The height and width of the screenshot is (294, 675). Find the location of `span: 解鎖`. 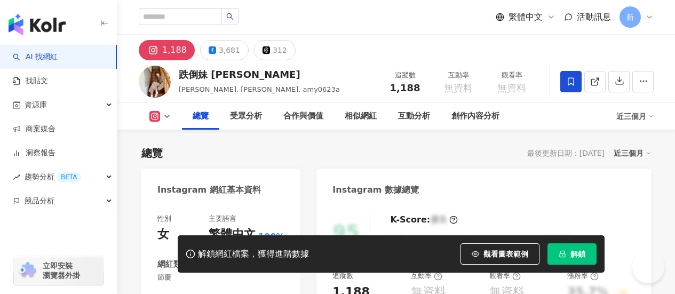

span: 解鎖 is located at coordinates (578, 254).